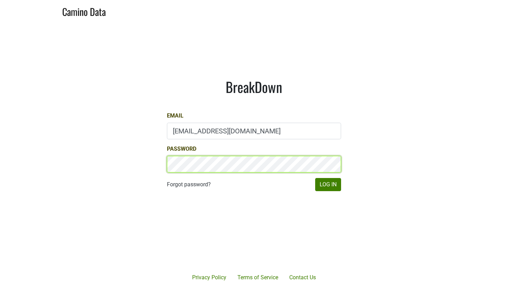 The width and height of the screenshot is (508, 290). Describe the element at coordinates (254, 87) in the screenshot. I see `h1: BreakDown` at that location.